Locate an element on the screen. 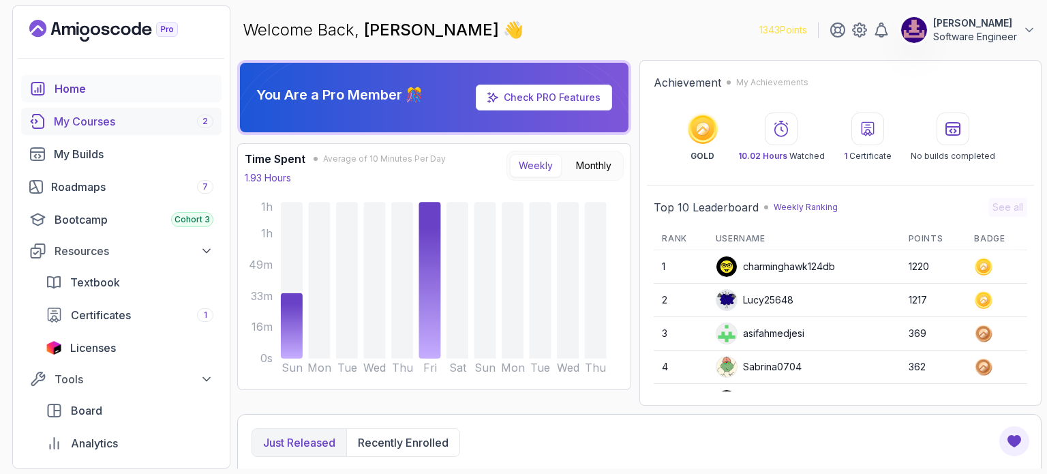  button: Monthly is located at coordinates (594, 166).